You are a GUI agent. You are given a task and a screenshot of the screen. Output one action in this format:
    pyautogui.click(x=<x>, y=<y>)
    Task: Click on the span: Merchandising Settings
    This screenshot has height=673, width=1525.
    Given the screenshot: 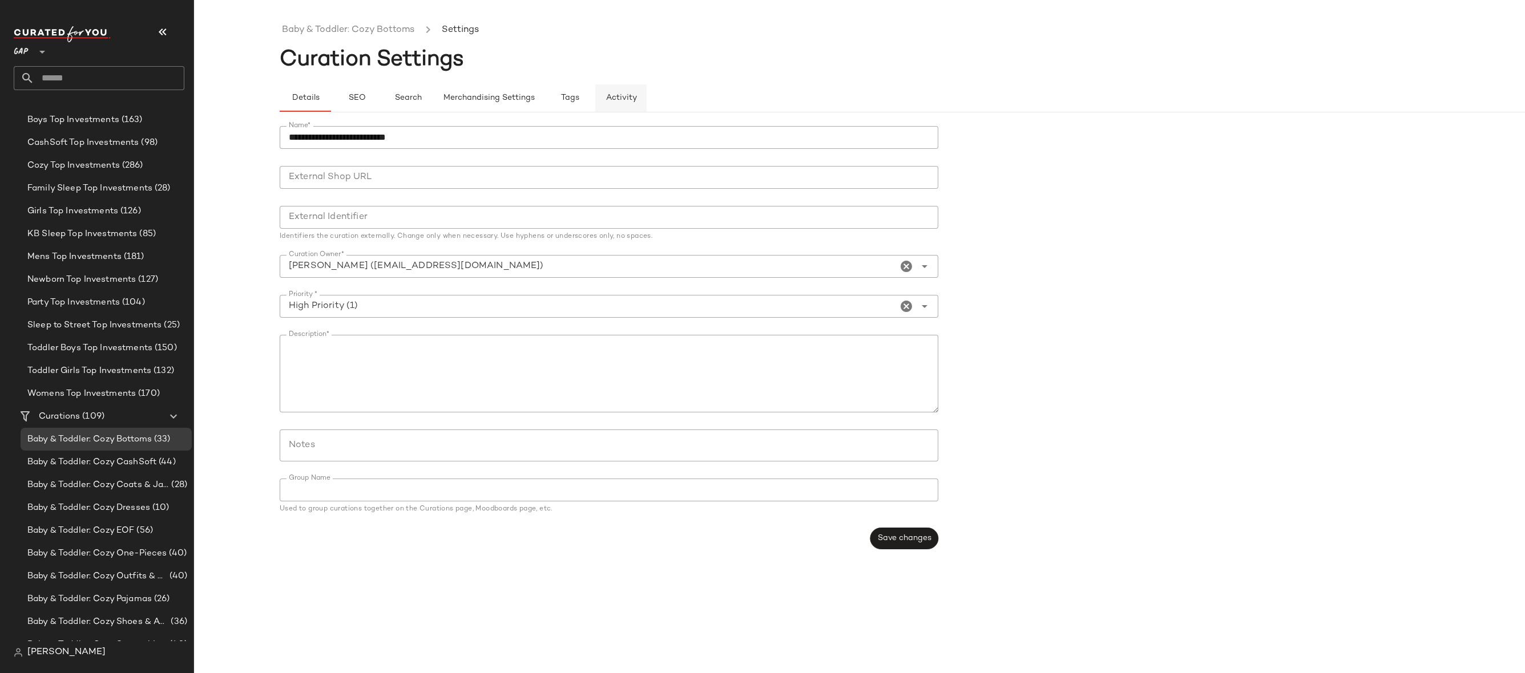 What is the action you would take?
    pyautogui.click(x=489, y=98)
    